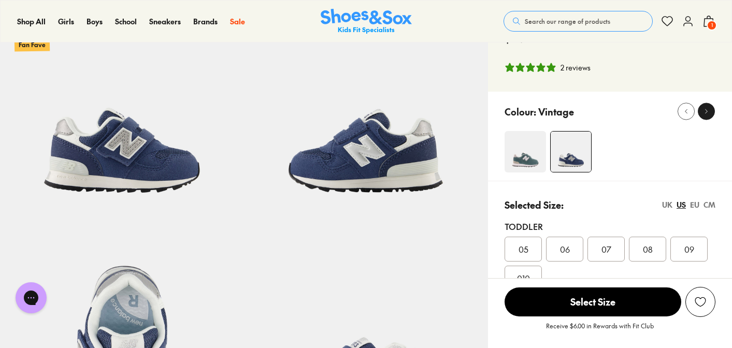  I want to click on div: UK, so click(667, 205).